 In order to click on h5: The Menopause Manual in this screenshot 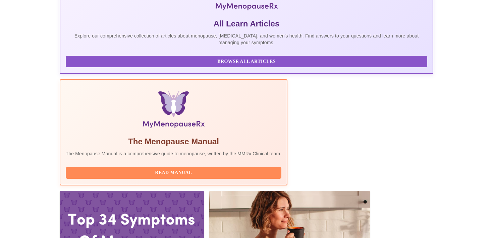, I will do `click(174, 142)`.